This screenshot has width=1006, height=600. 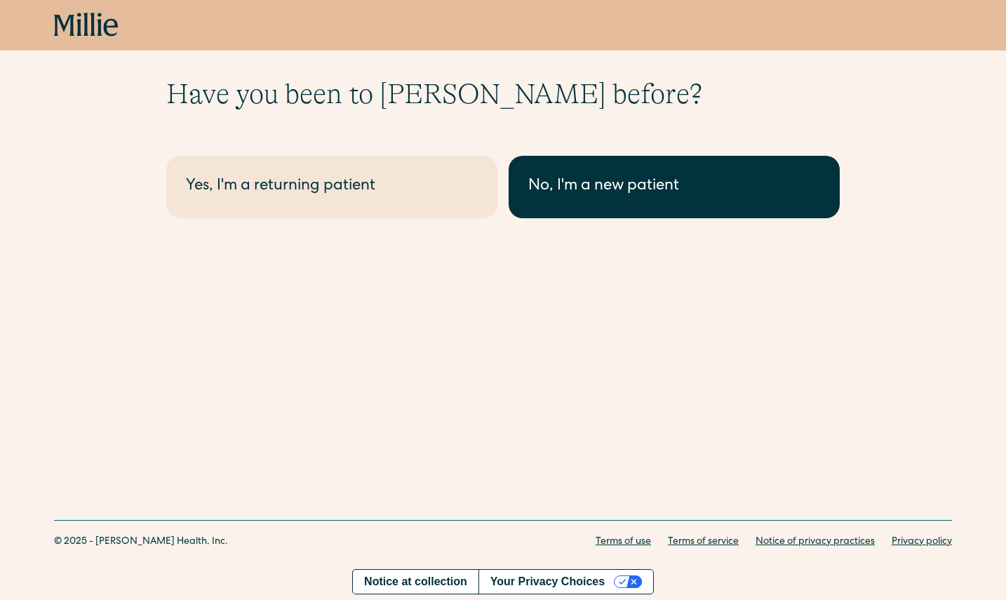 What do you see at coordinates (332, 187) in the screenshot?
I see `div: Yes, I'm a returning patient` at bounding box center [332, 187].